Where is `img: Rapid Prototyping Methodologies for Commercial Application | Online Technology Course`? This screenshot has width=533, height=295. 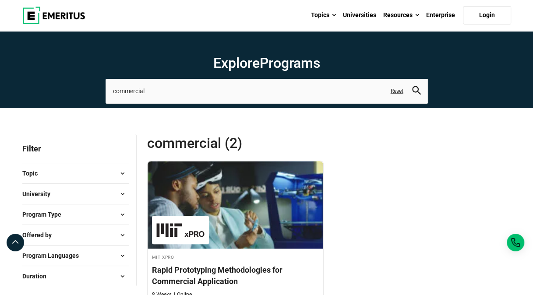 img: Rapid Prototyping Methodologies for Commercial Application | Online Technology Course is located at coordinates (236, 205).